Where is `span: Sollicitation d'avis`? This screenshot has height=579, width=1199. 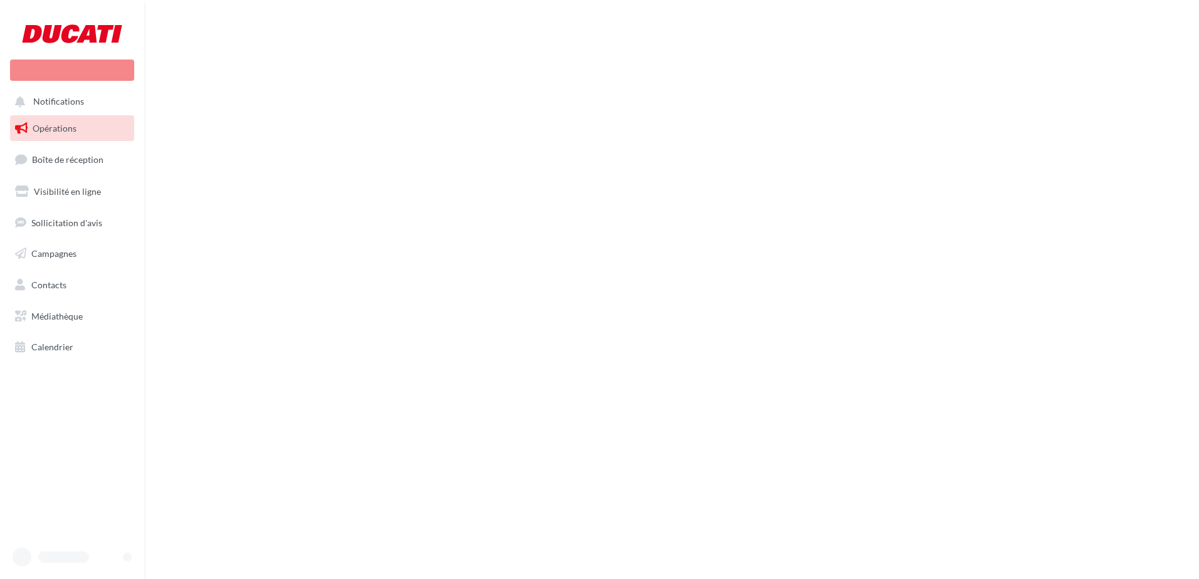 span: Sollicitation d'avis is located at coordinates (66, 222).